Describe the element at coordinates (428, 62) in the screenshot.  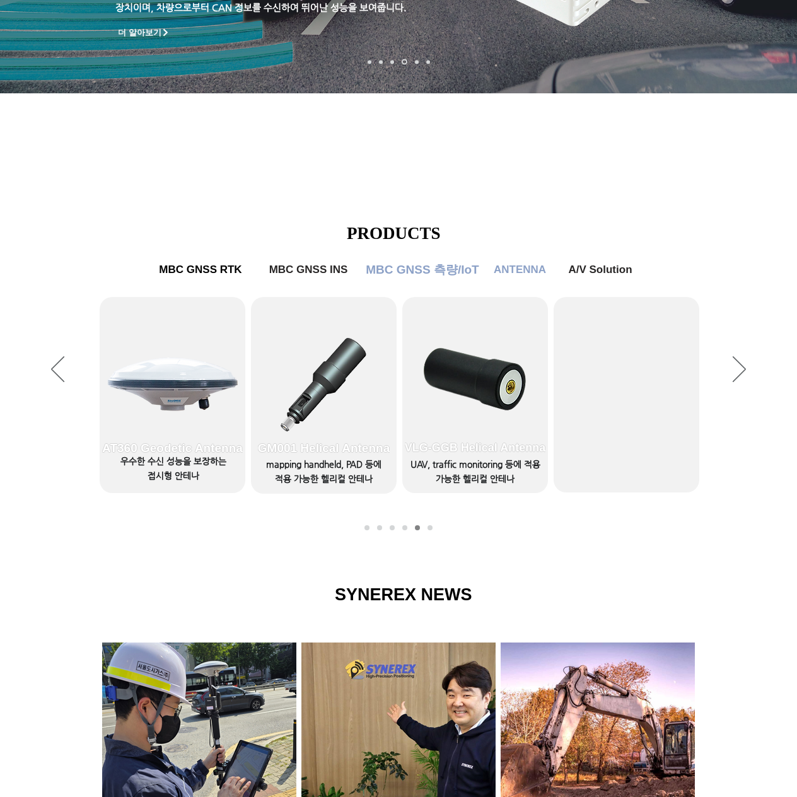
I see `a: 정밀농업` at that location.